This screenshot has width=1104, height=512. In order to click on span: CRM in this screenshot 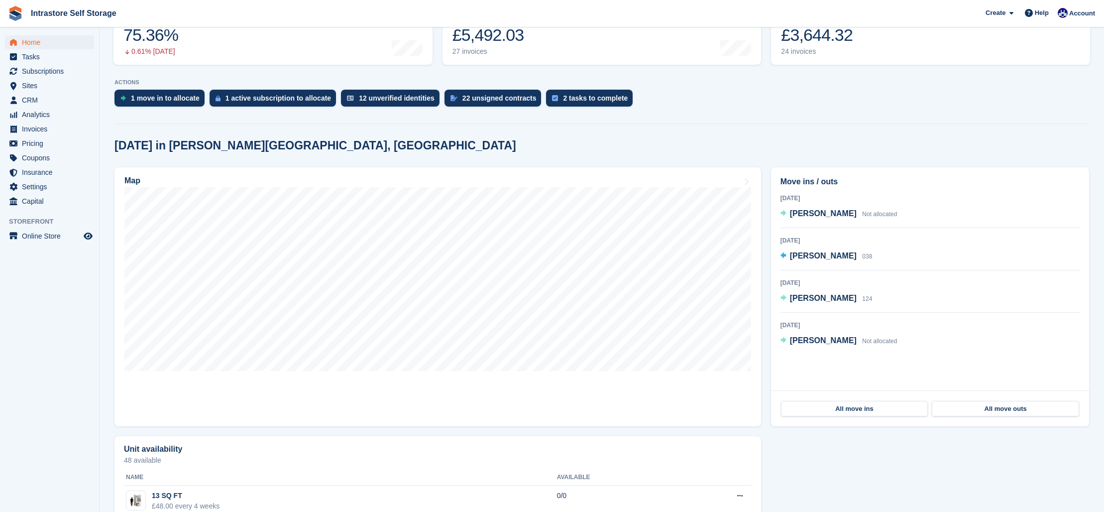, I will do `click(52, 100)`.